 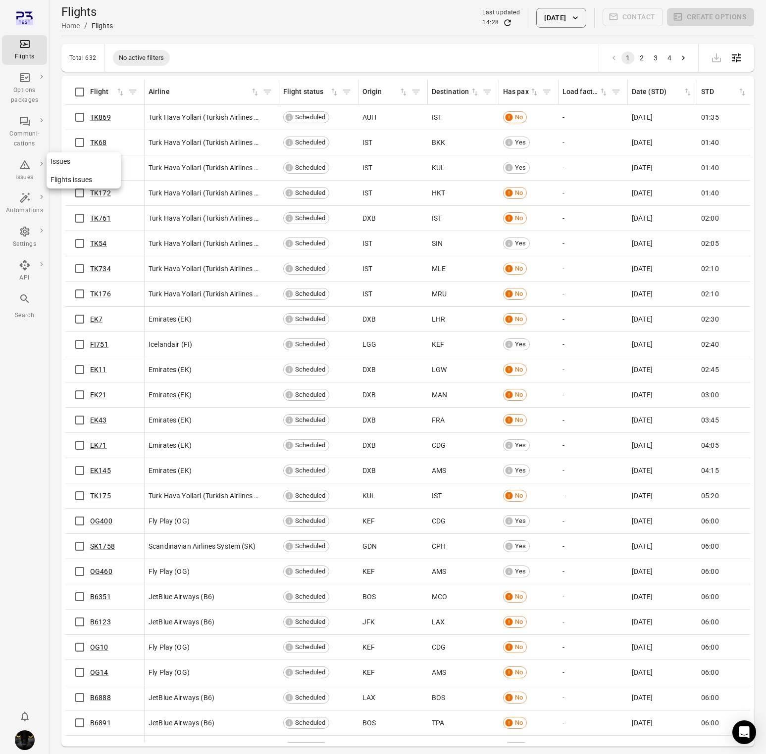 I want to click on a: TK54, so click(x=99, y=244).